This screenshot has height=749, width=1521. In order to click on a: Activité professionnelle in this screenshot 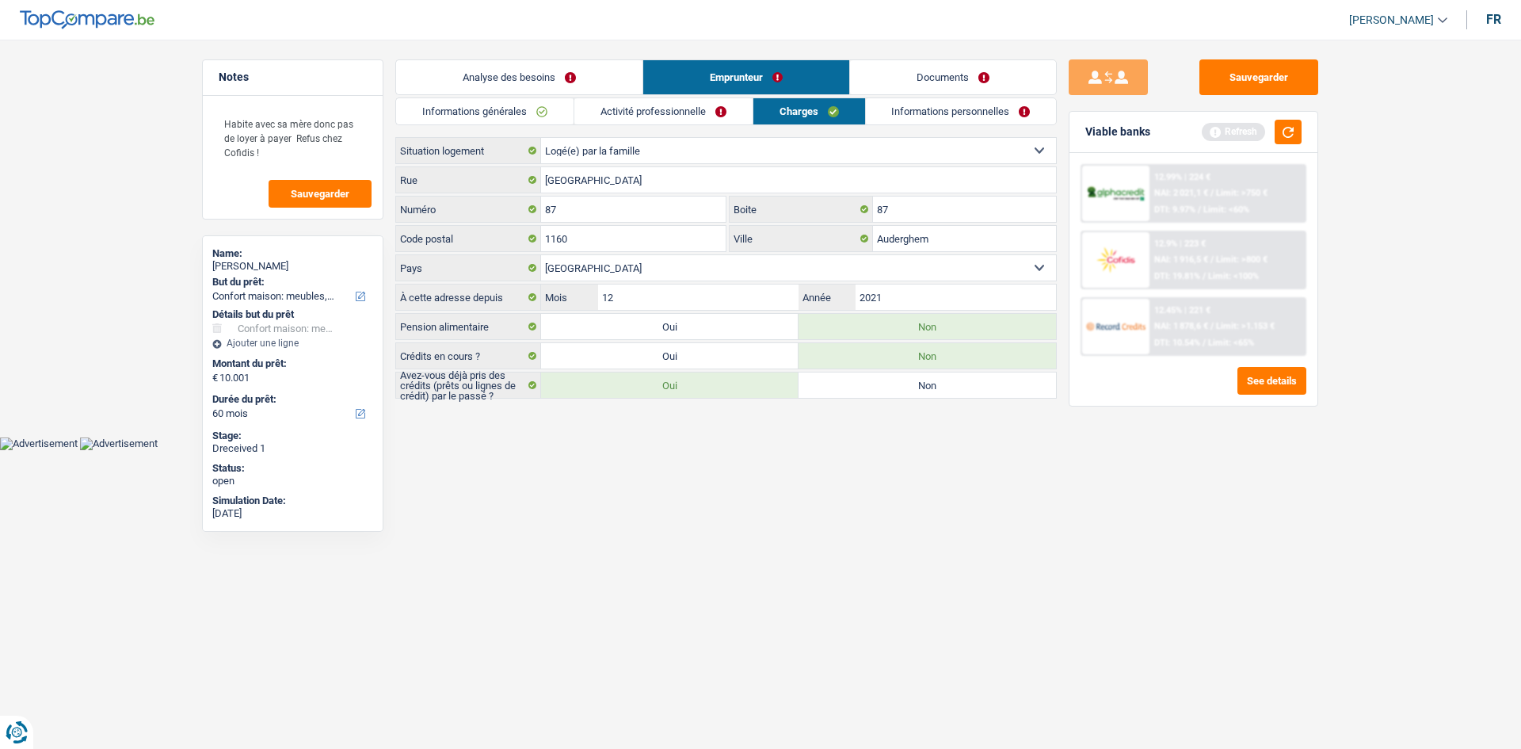, I will do `click(663, 111)`.